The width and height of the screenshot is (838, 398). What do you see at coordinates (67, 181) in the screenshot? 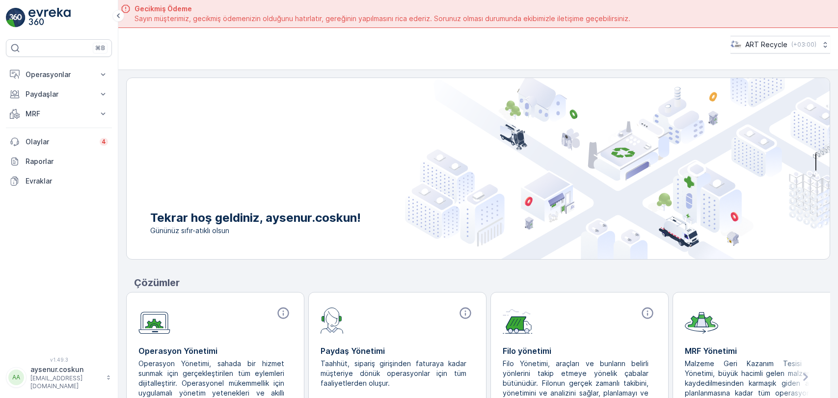
I see `p: Evraklar` at bounding box center [67, 181].